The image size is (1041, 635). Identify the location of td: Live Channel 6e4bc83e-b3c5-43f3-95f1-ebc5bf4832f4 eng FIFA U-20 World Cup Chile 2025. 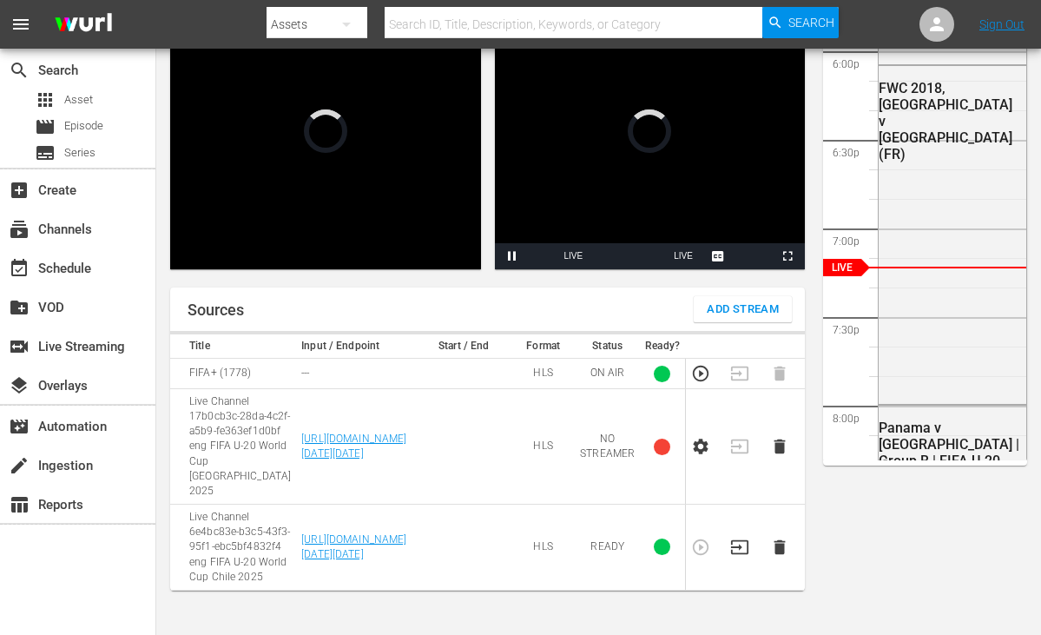
(233, 547).